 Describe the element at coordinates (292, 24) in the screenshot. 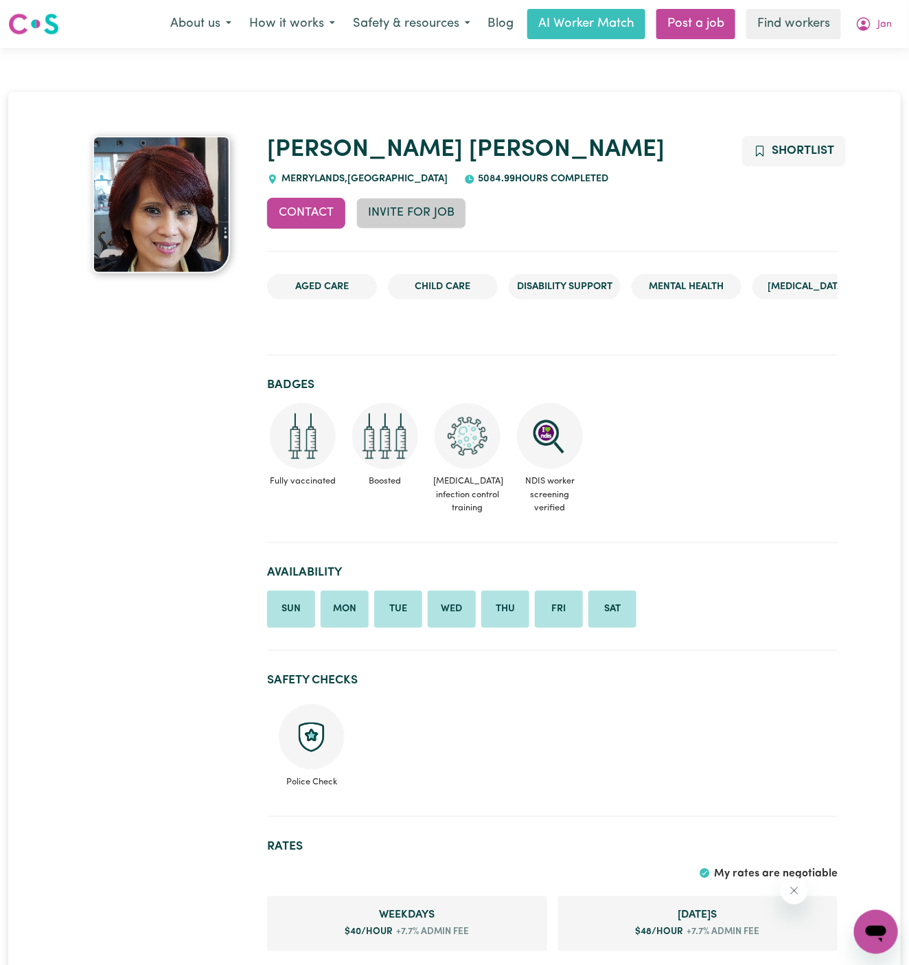

I see `button: How it works` at that location.